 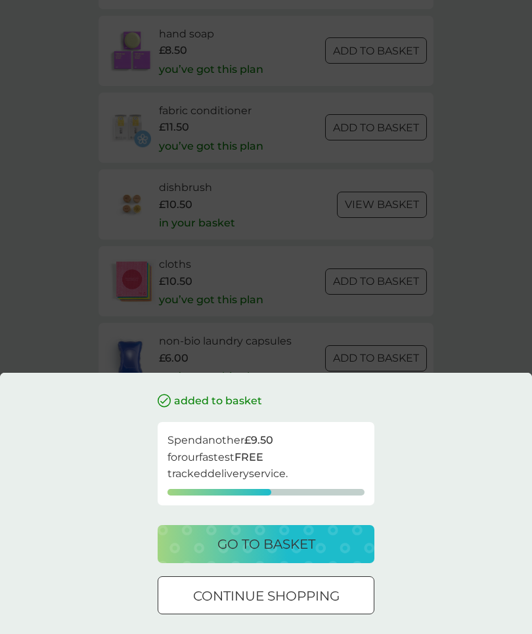 What do you see at coordinates (266, 544) in the screenshot?
I see `p: go to basket` at bounding box center [266, 544].